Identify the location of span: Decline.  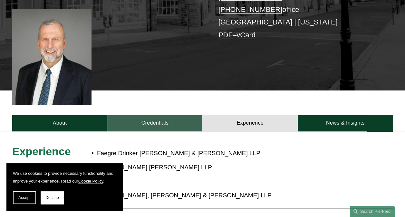
(52, 198).